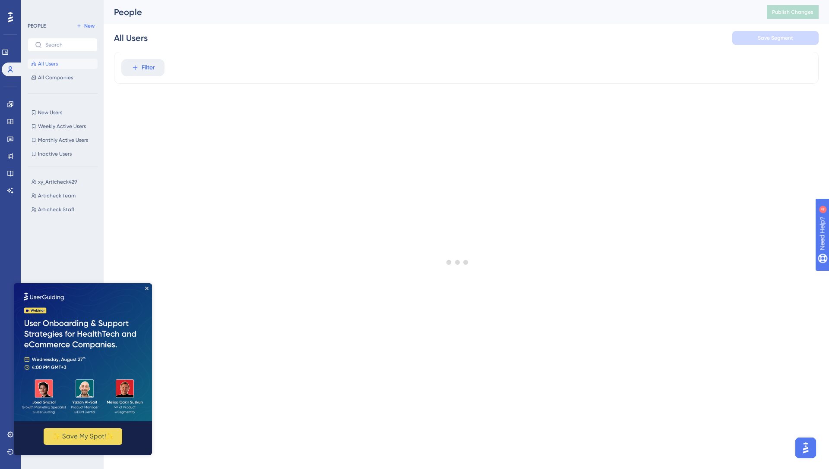 The width and height of the screenshot is (829, 469). What do you see at coordinates (131, 38) in the screenshot?
I see `div: All Users` at bounding box center [131, 38].